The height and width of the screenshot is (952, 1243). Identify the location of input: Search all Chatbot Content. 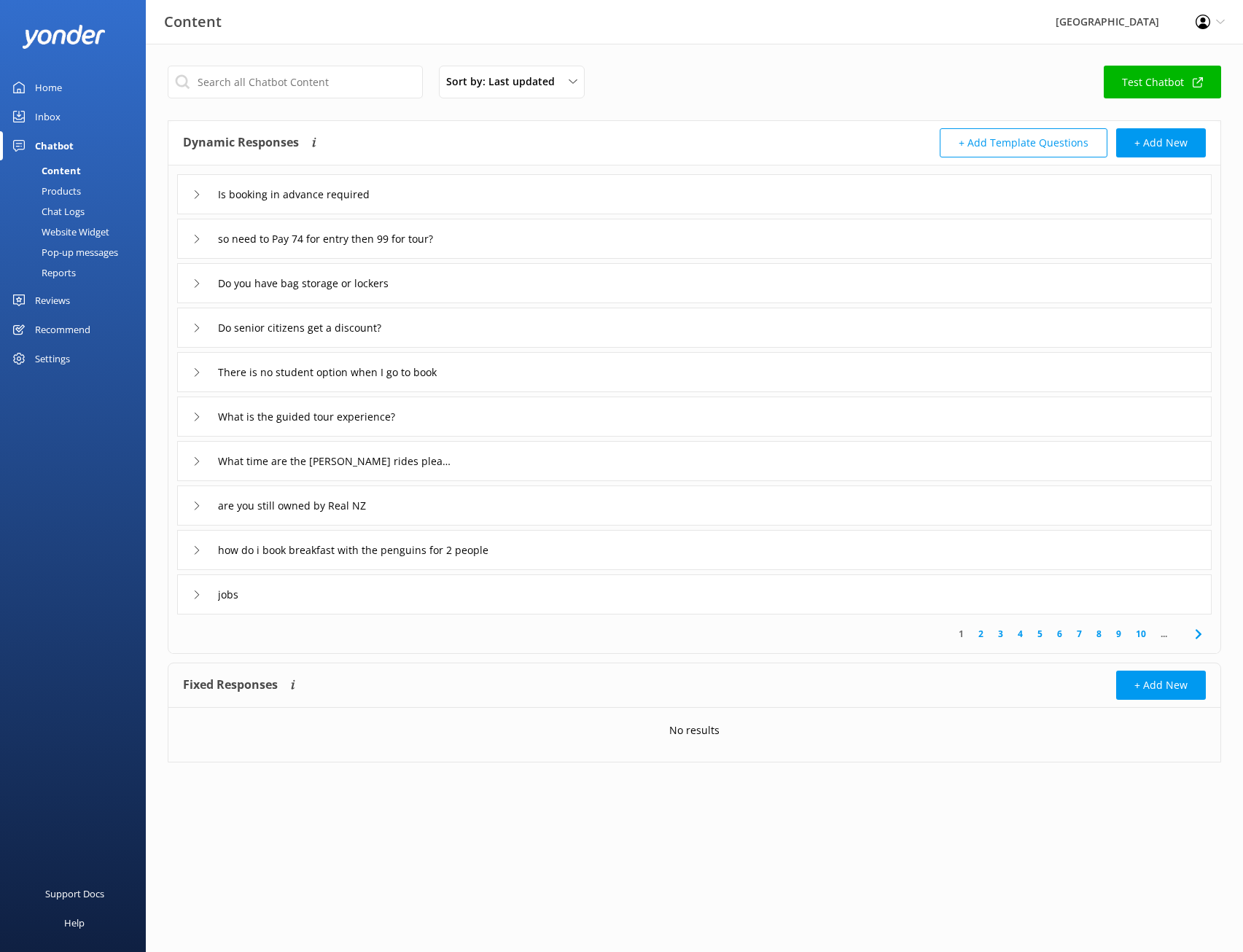
(295, 82).